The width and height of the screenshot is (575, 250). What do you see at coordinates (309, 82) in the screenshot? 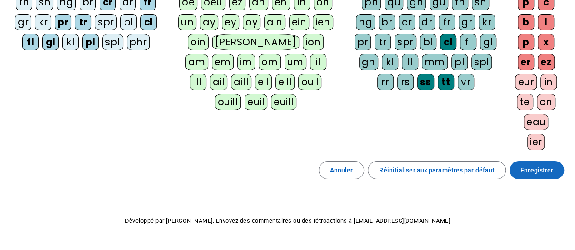
I see `div: ouil` at bounding box center [309, 82].